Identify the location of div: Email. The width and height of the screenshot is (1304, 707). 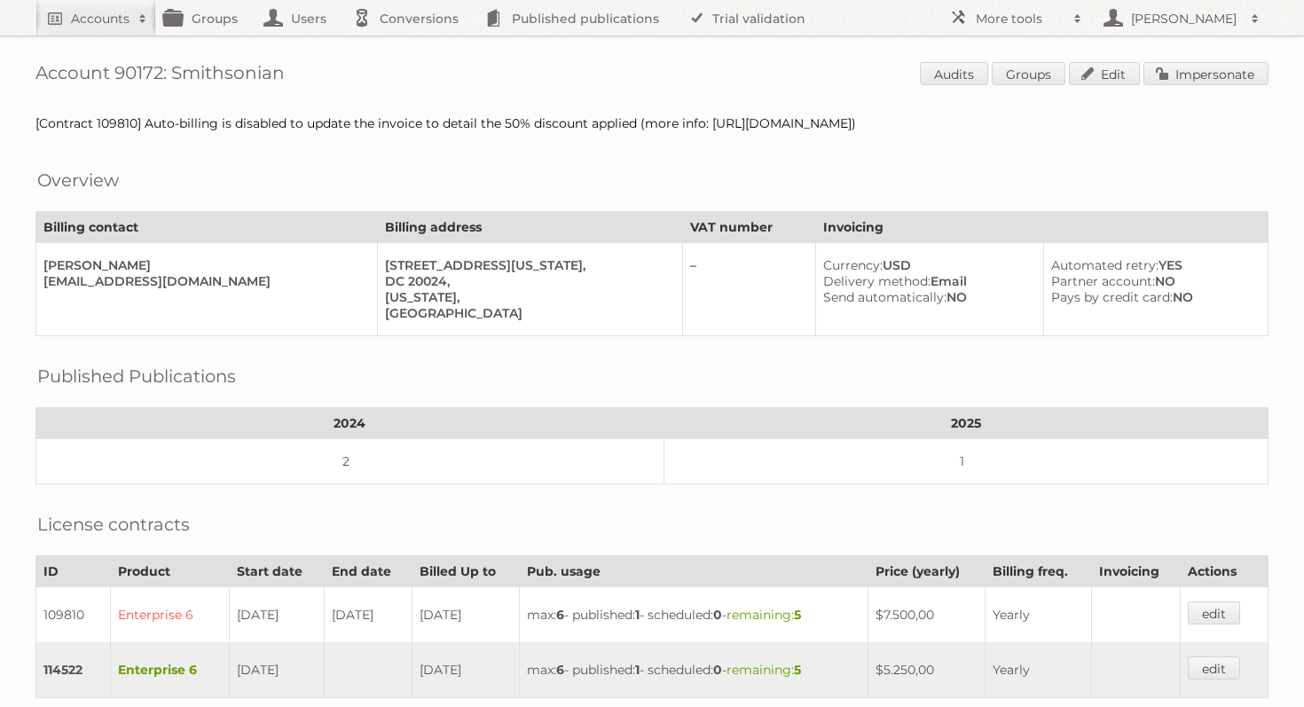
(925, 281).